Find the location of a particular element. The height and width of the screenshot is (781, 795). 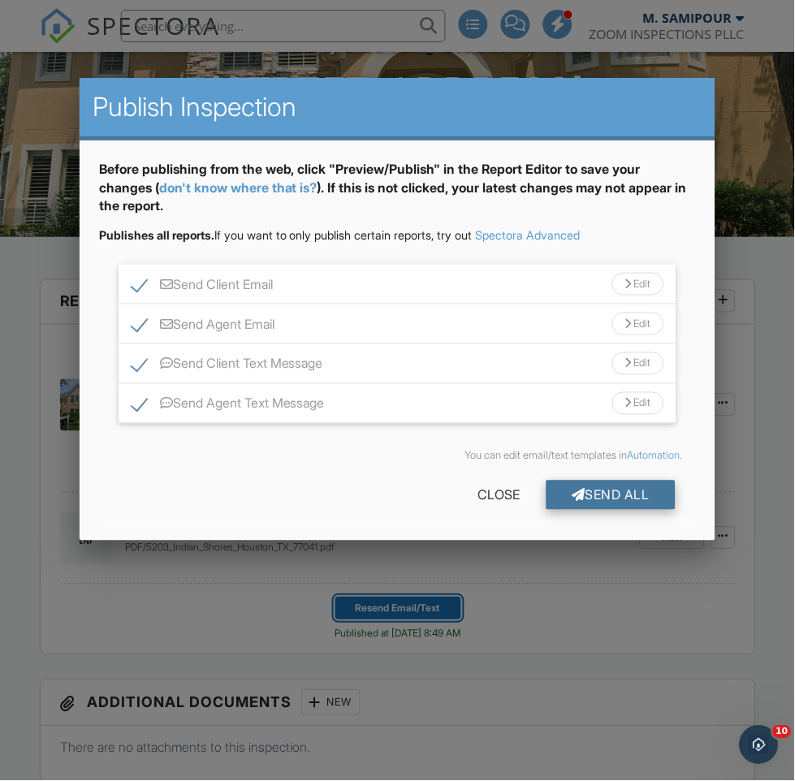

h2: Publish Inspection is located at coordinates (397, 107).